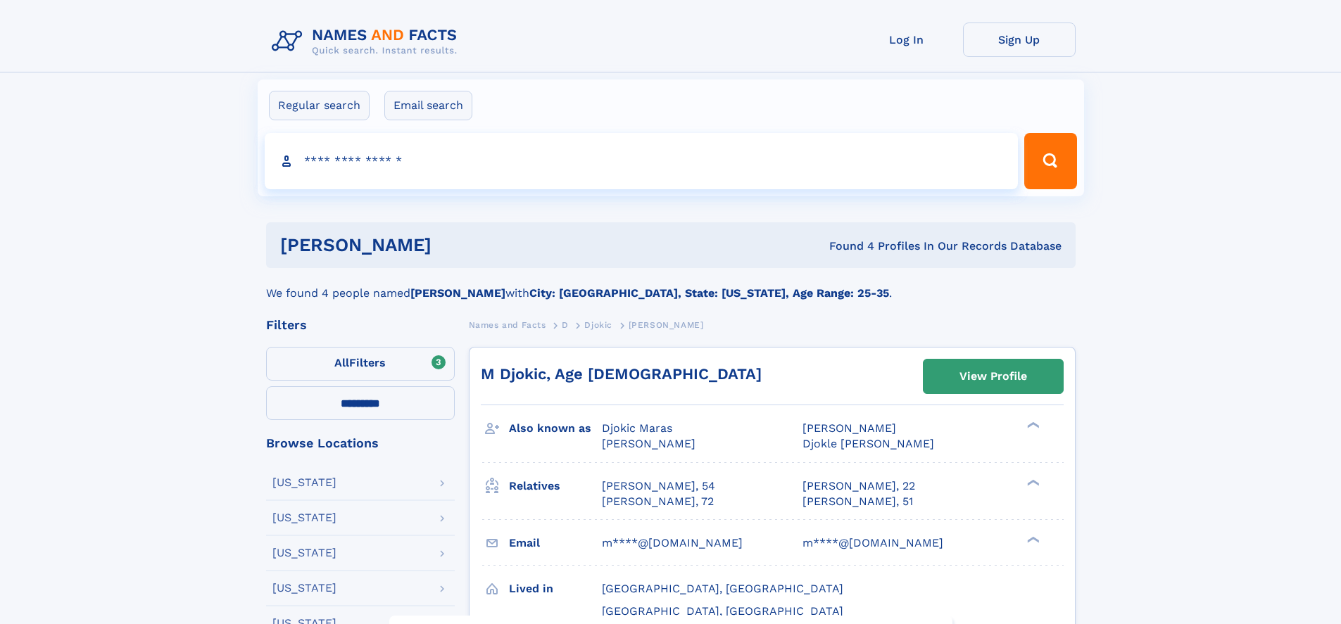 This screenshot has height=624, width=1341. What do you see at coordinates (907, 39) in the screenshot?
I see `a: Log In` at bounding box center [907, 39].